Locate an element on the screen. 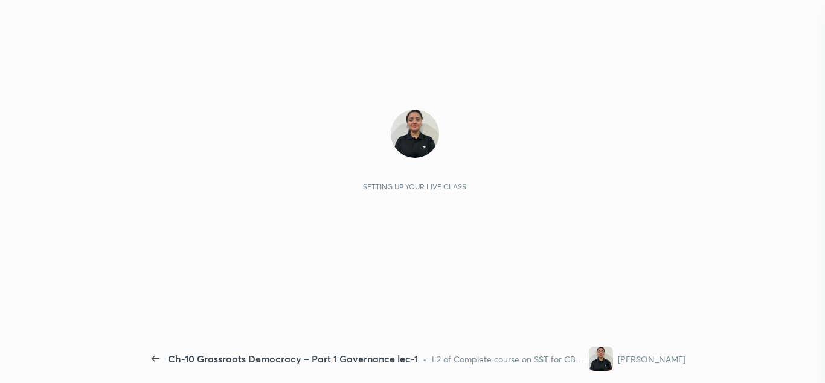 The image size is (825, 383). div: L2 of Complete course on SST for CBSE Class 6 is located at coordinates (508, 358).